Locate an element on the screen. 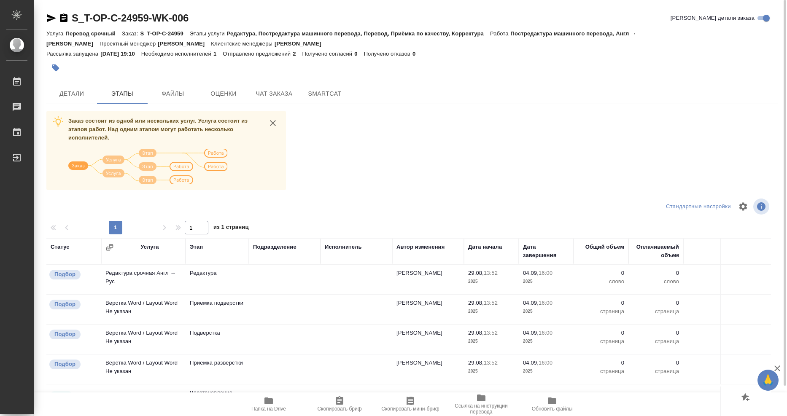 Image resolution: width=787 pixels, height=416 pixels. button: Обновить файлы is located at coordinates (552, 405).